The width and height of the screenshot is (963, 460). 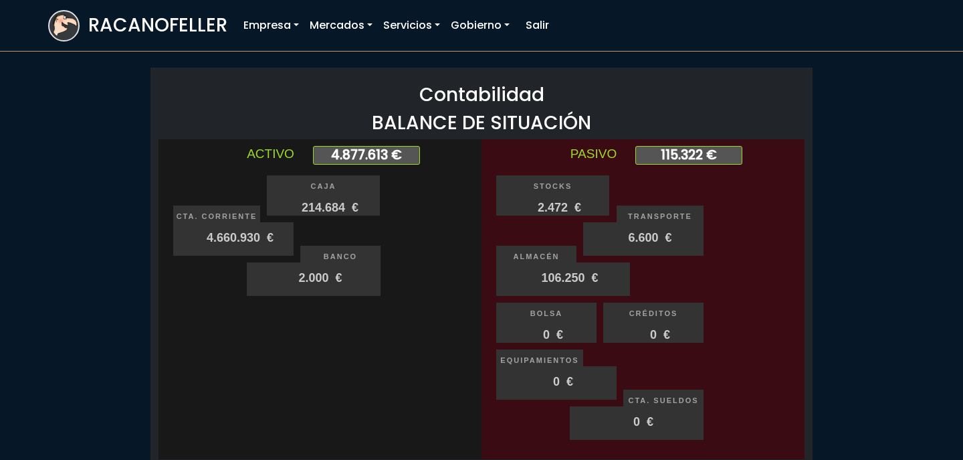 What do you see at coordinates (341, 25) in the screenshot?
I see `a: Mercados` at bounding box center [341, 25].